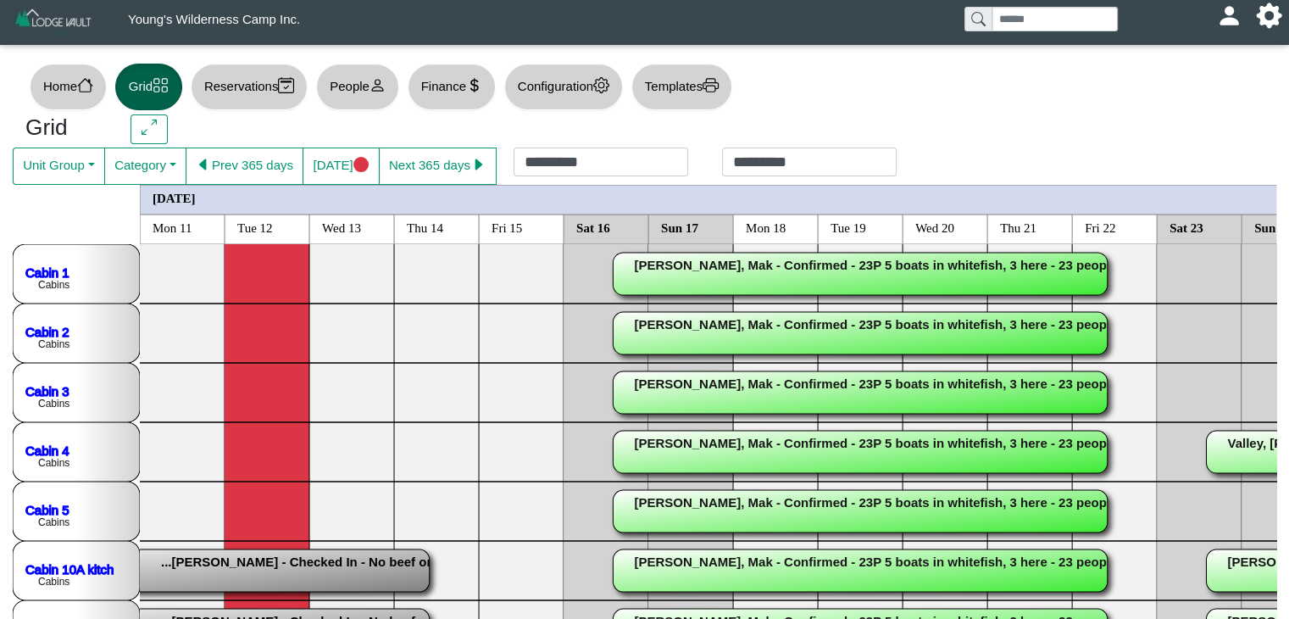 This screenshot has width=1289, height=619. What do you see at coordinates (145, 166) in the screenshot?
I see `button: Category` at bounding box center [145, 166].